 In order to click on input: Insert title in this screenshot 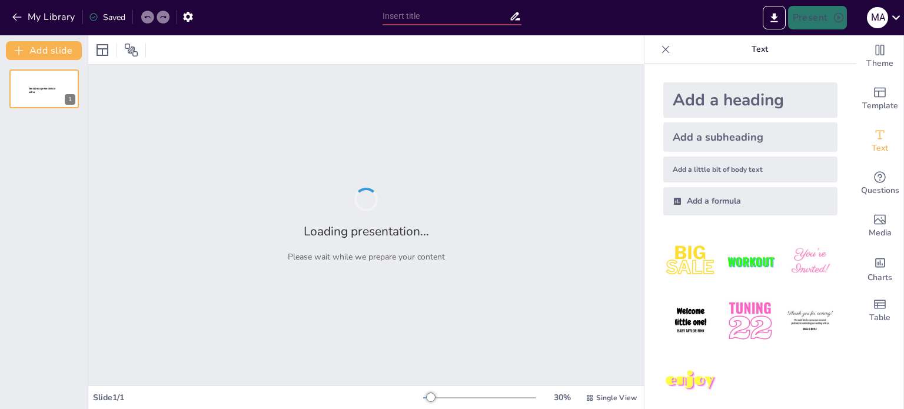, I will do `click(445, 16)`.